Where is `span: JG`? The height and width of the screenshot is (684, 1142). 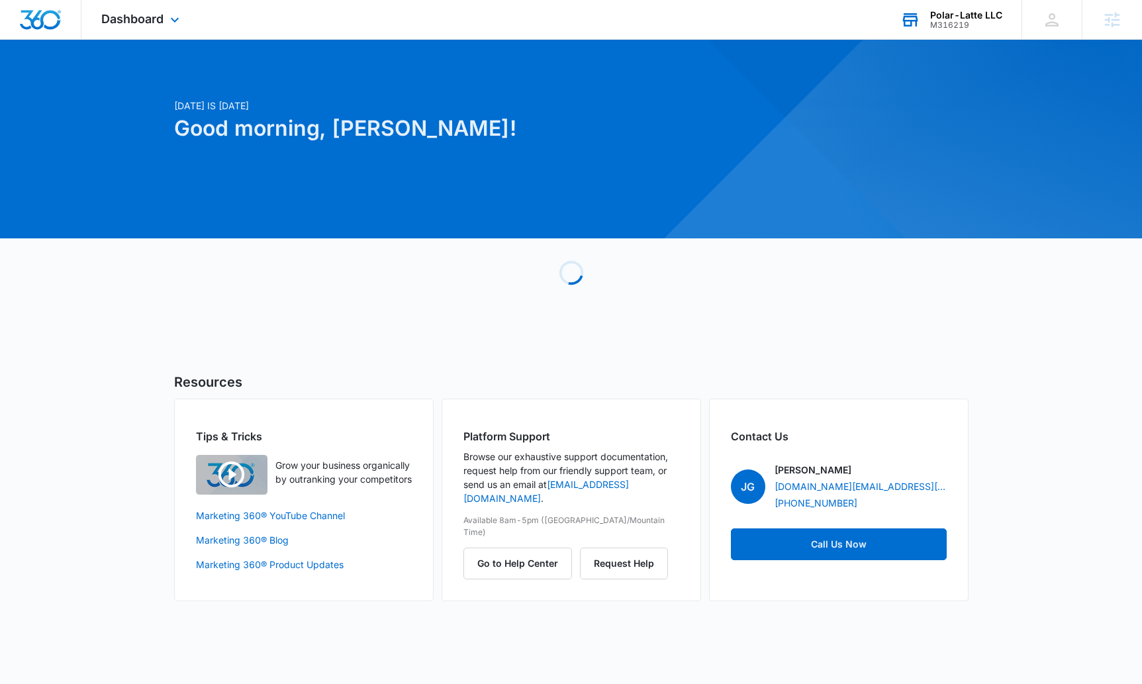 span: JG is located at coordinates (748, 487).